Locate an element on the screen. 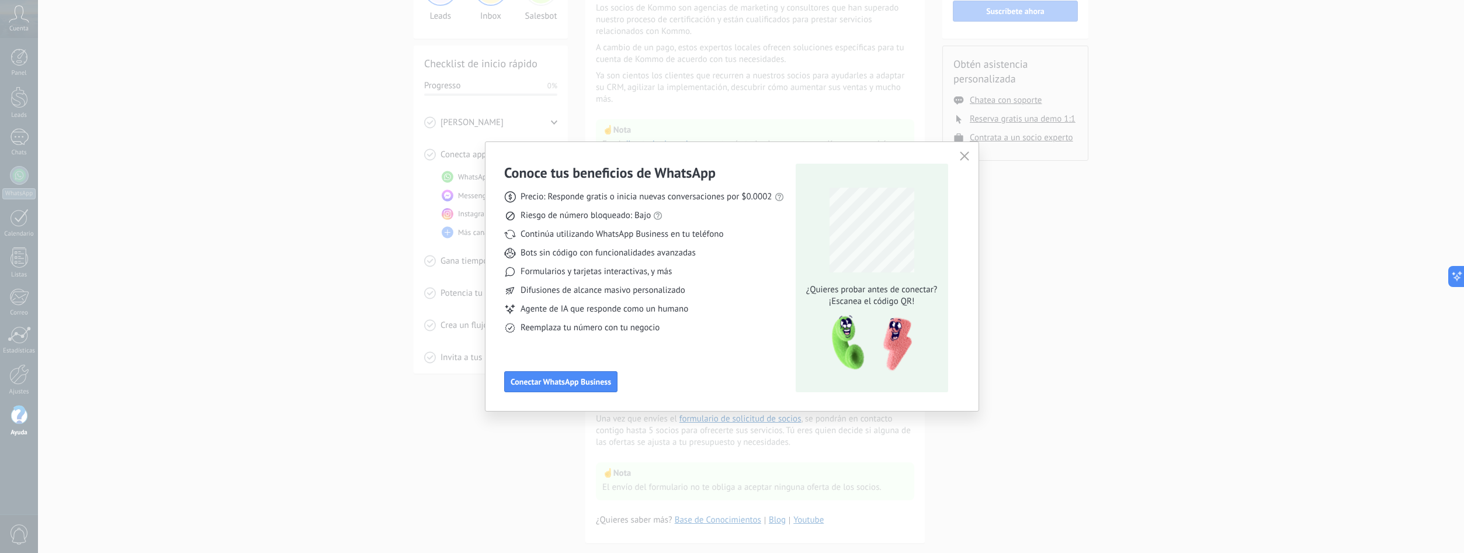  span: Reemplaza tu número con tu negocio is located at coordinates (590, 328).